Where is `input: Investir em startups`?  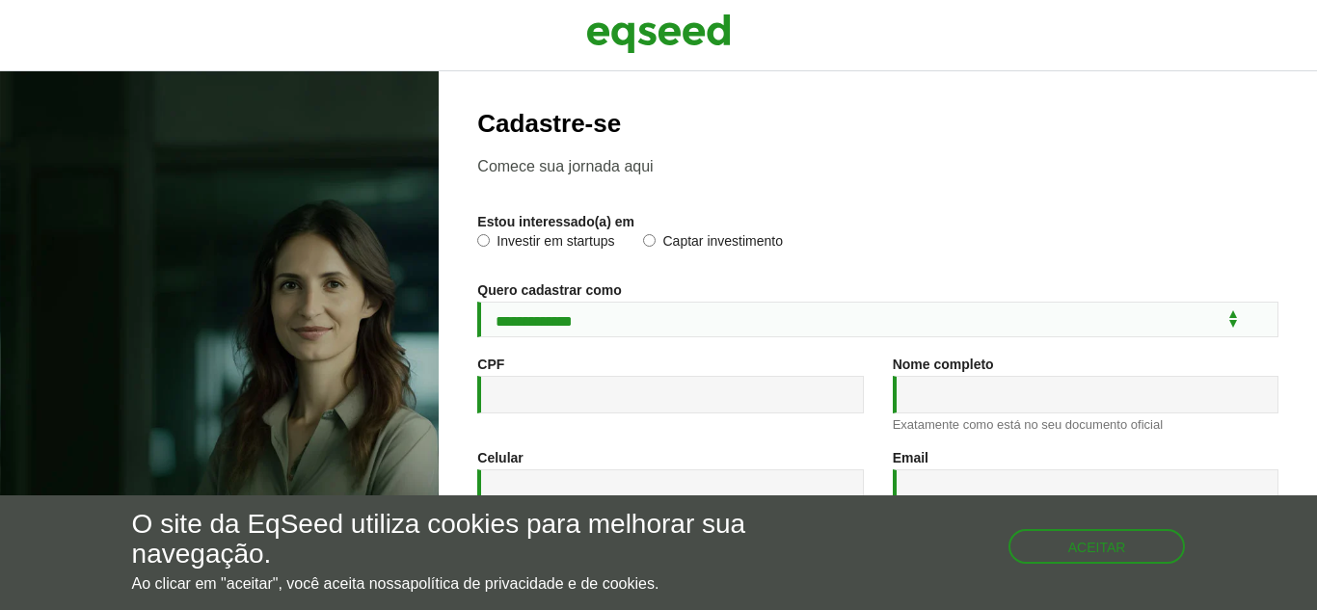
input: Investir em startups is located at coordinates (483, 240).